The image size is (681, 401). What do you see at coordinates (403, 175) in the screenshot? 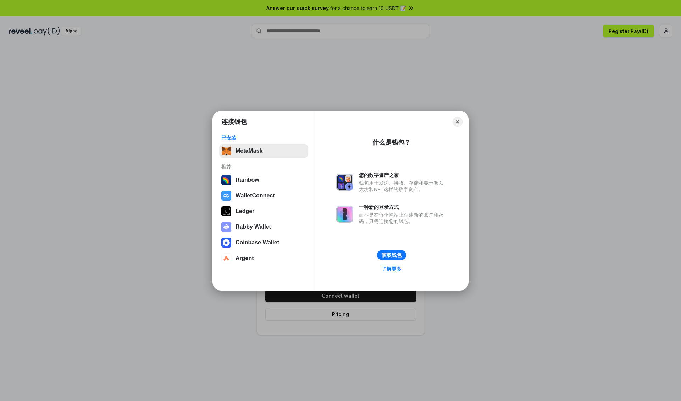
I see `div: 您的数字资产之家` at bounding box center [403, 175].